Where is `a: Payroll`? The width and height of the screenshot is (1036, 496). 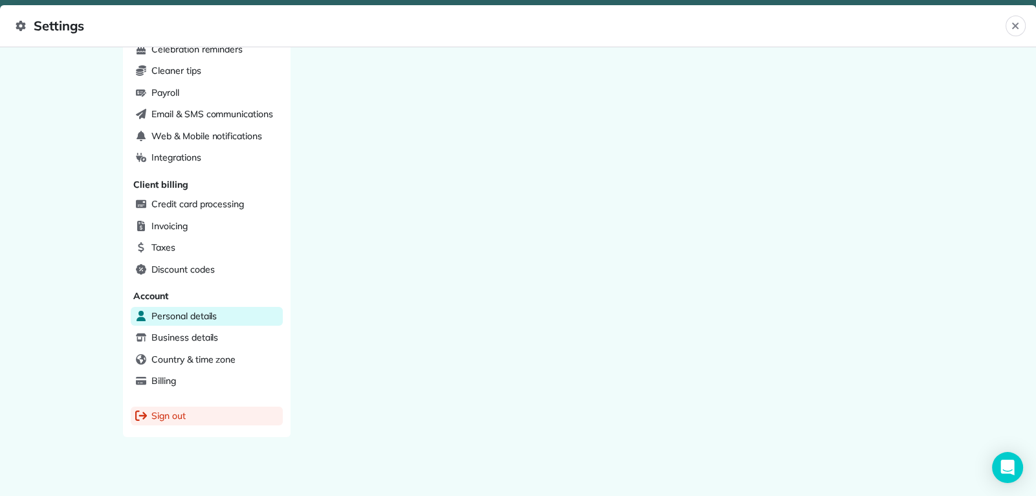 a: Payroll is located at coordinates (206, 93).